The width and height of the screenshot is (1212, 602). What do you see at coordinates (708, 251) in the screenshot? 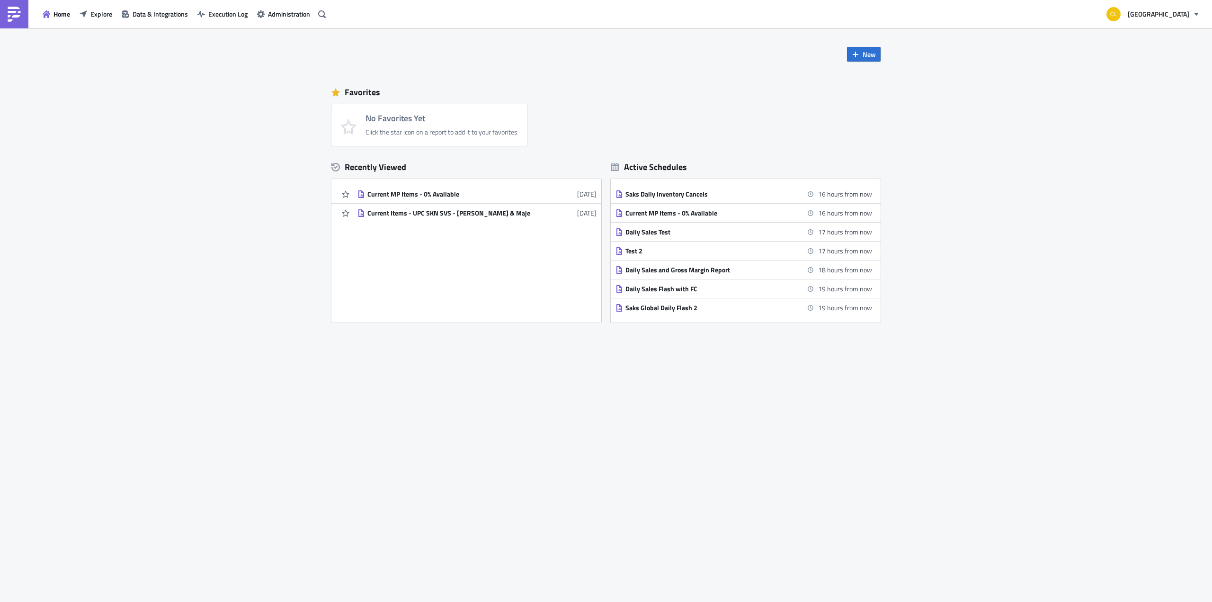
I see `div: Test 2` at bounding box center [708, 251].